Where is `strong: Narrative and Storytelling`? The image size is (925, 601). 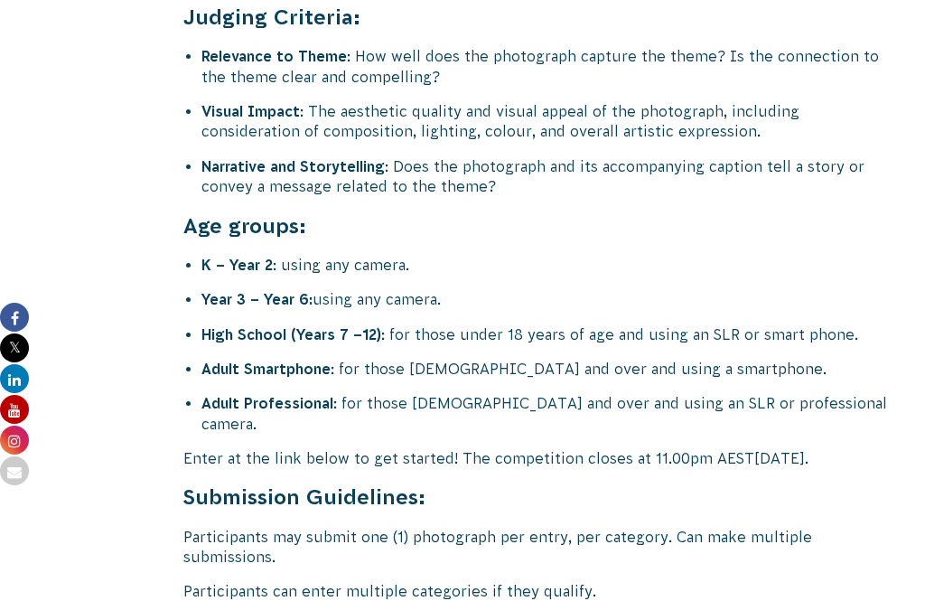 strong: Narrative and Storytelling is located at coordinates (293, 166).